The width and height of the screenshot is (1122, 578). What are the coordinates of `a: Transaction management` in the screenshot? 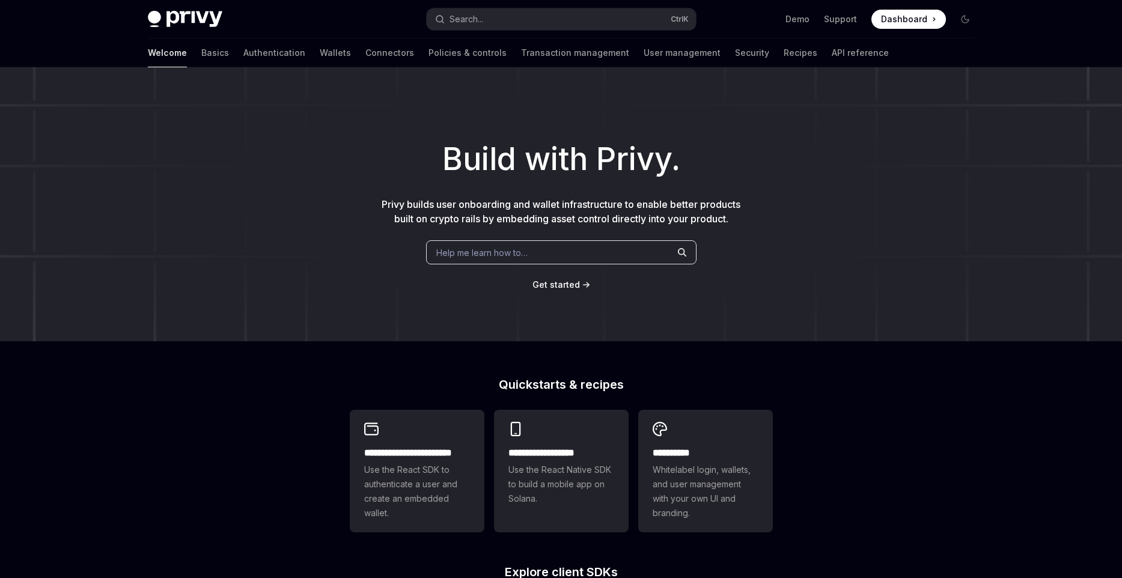 It's located at (575, 53).